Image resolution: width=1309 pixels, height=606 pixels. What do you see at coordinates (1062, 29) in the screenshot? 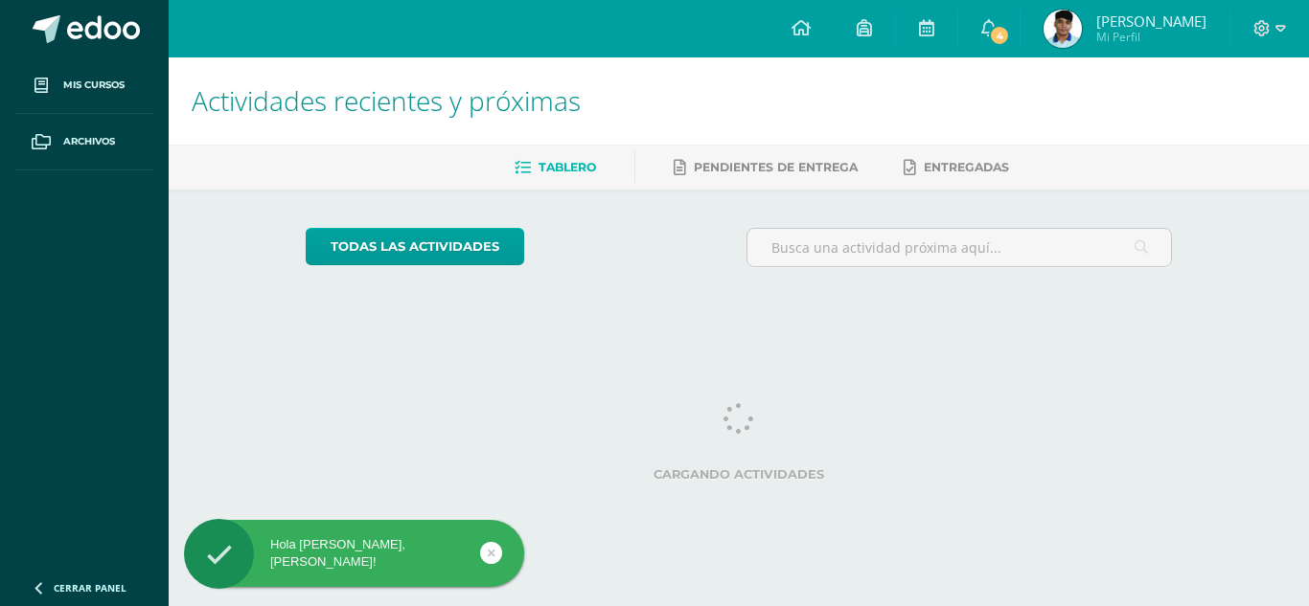
I see `img: 9f8f4e0c4bc088c91144c372669c8561.png` at bounding box center [1062, 29].